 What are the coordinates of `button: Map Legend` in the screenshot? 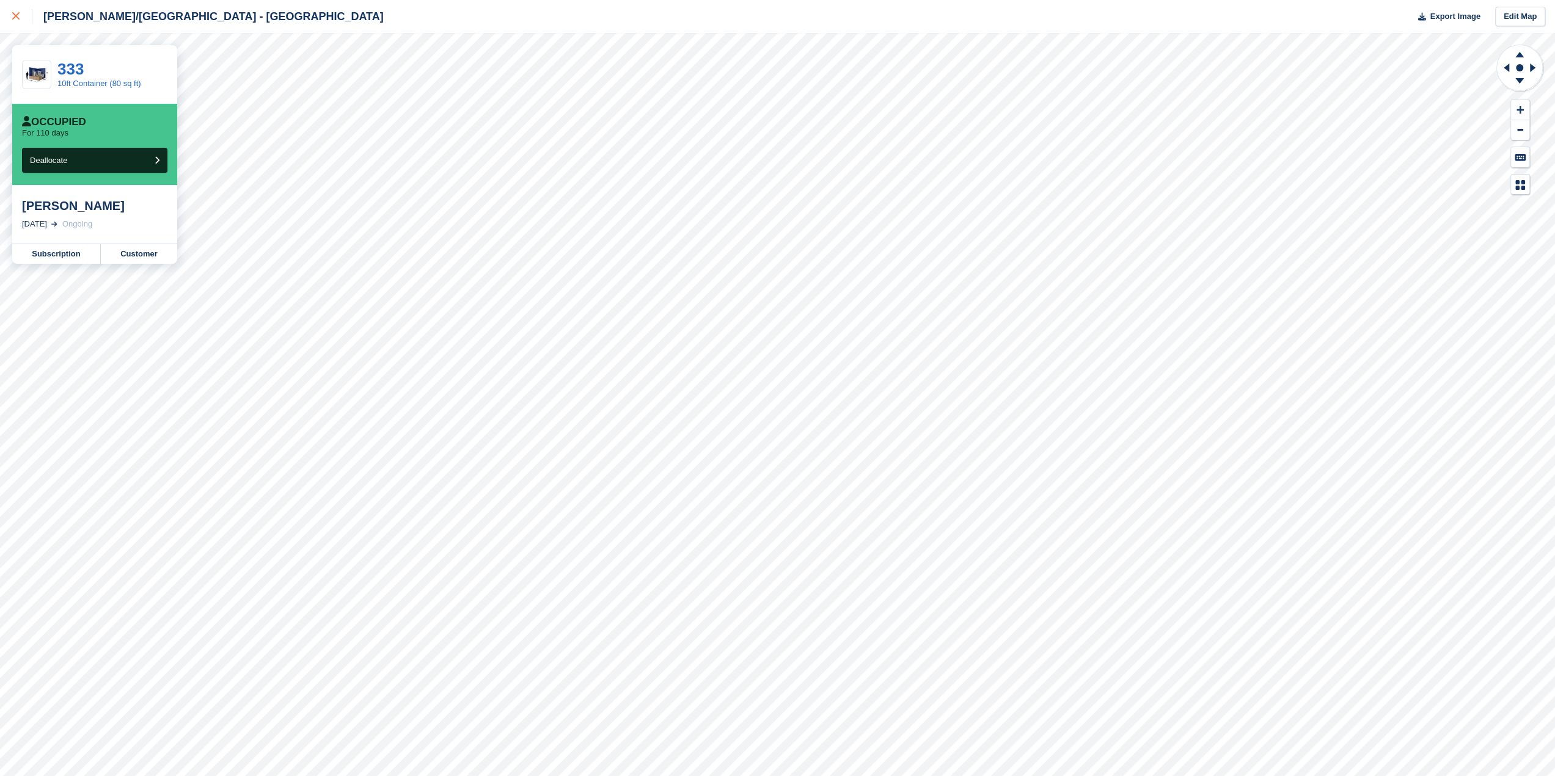 It's located at (1520, 184).